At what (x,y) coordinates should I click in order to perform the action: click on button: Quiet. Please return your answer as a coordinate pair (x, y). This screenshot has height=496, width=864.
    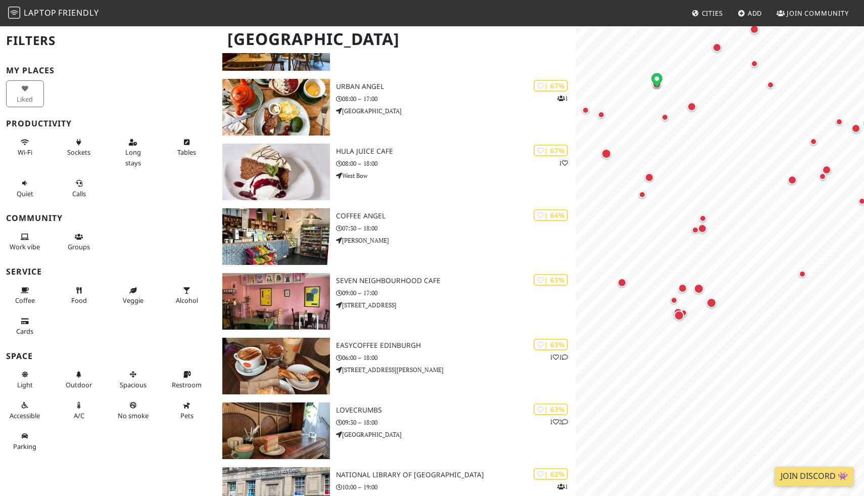
    Looking at the image, I should click on (25, 188).